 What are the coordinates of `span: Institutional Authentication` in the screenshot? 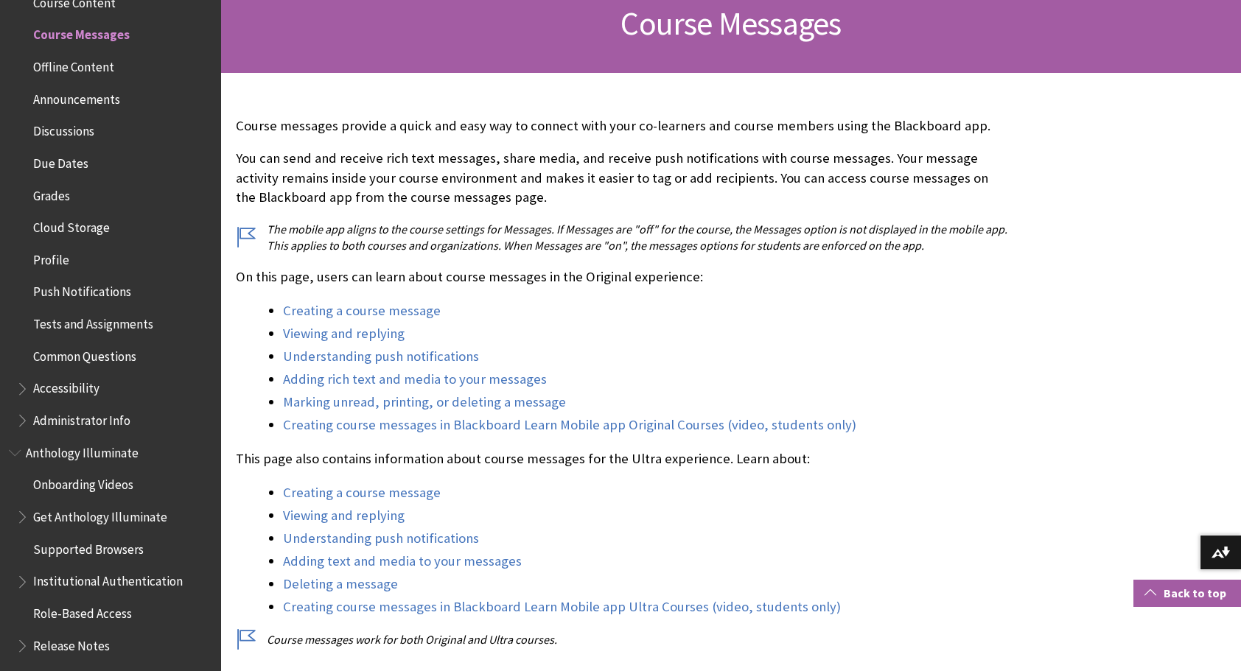 It's located at (108, 579).